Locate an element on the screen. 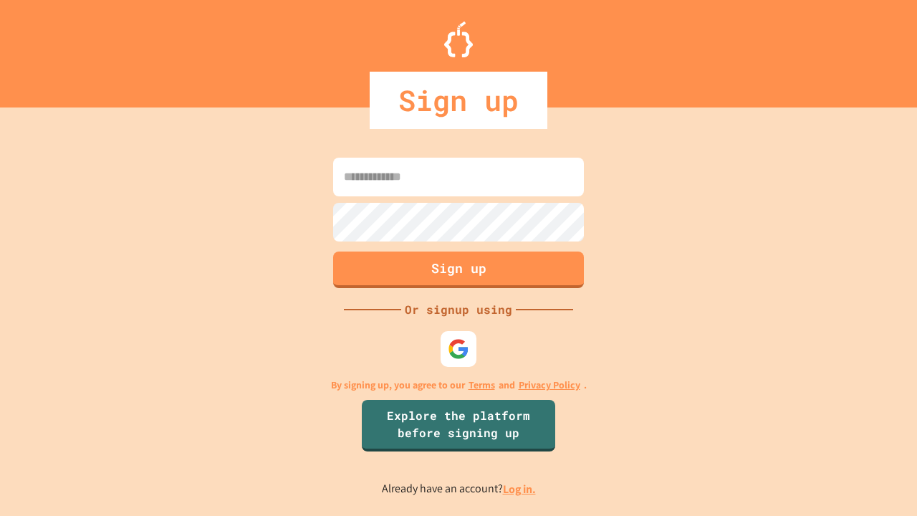  button: Sign up is located at coordinates (458, 269).